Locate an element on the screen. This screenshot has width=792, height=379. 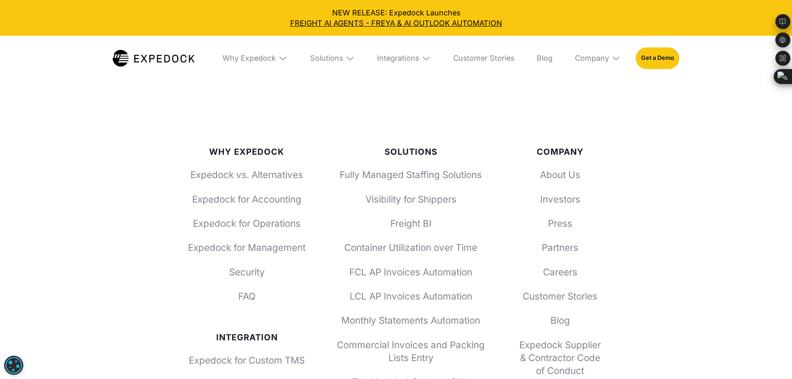
a: Expedock for Accounting is located at coordinates (247, 199).